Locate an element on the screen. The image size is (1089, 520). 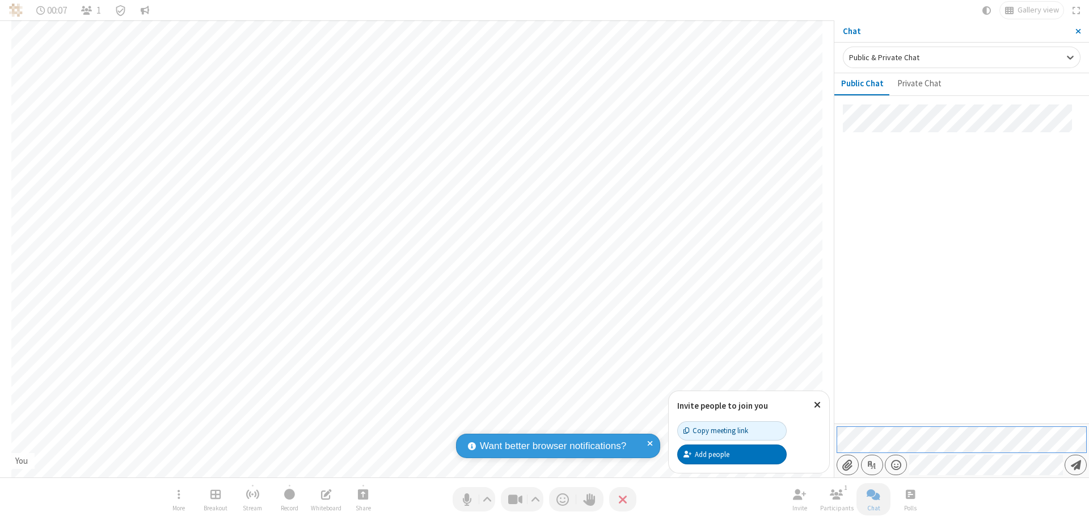
button: Change layout is located at coordinates (1032, 10).